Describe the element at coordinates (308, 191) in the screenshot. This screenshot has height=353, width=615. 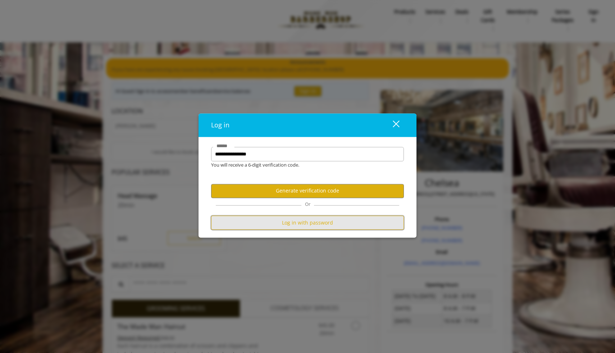
I see `button: Generate verification code` at that location.